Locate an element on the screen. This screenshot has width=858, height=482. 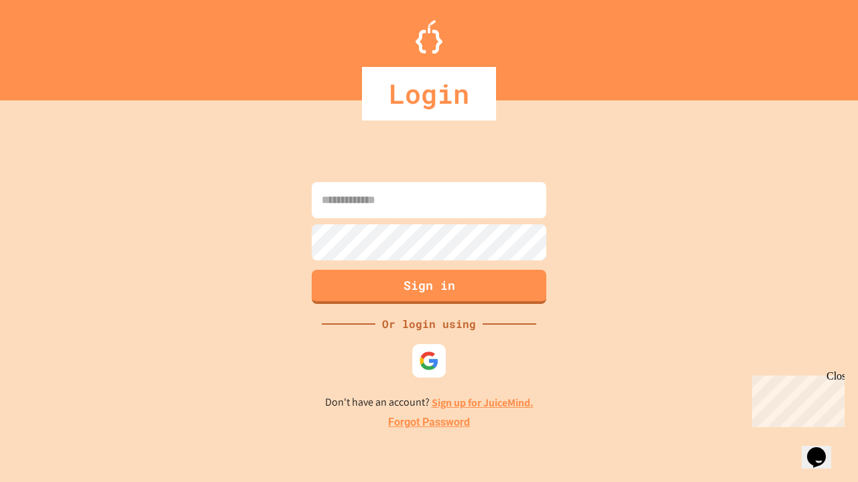
div: Login is located at coordinates (429, 94).